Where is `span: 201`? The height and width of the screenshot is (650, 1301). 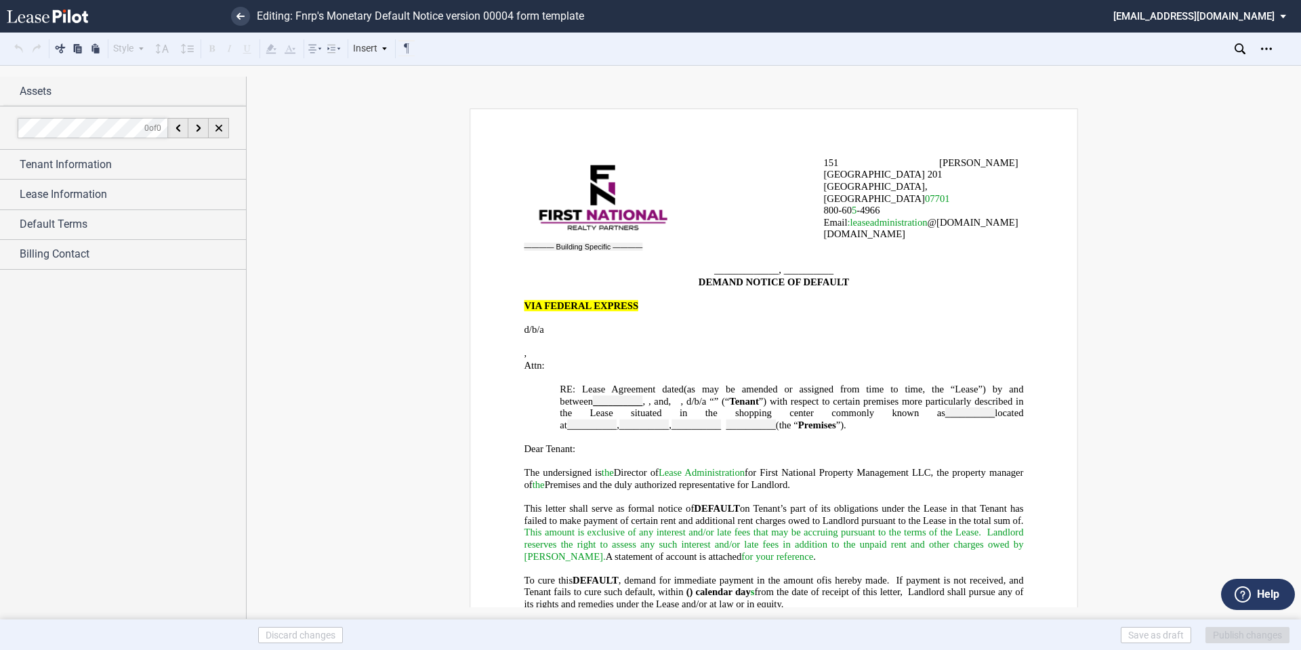 span: 201 is located at coordinates (935, 174).